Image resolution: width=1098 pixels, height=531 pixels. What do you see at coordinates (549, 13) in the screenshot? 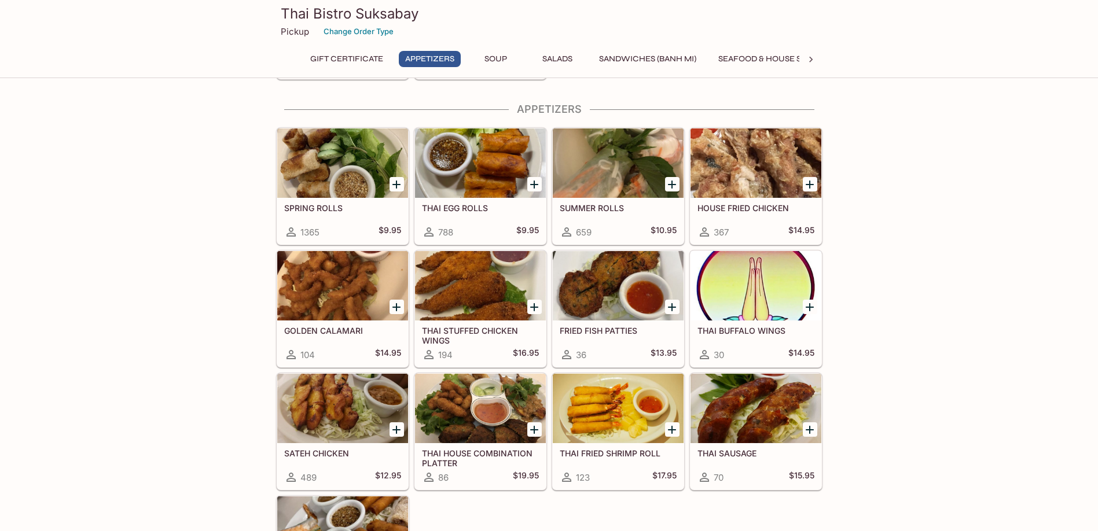
I see `h3: Thai Bistro Suksabay` at bounding box center [549, 13].